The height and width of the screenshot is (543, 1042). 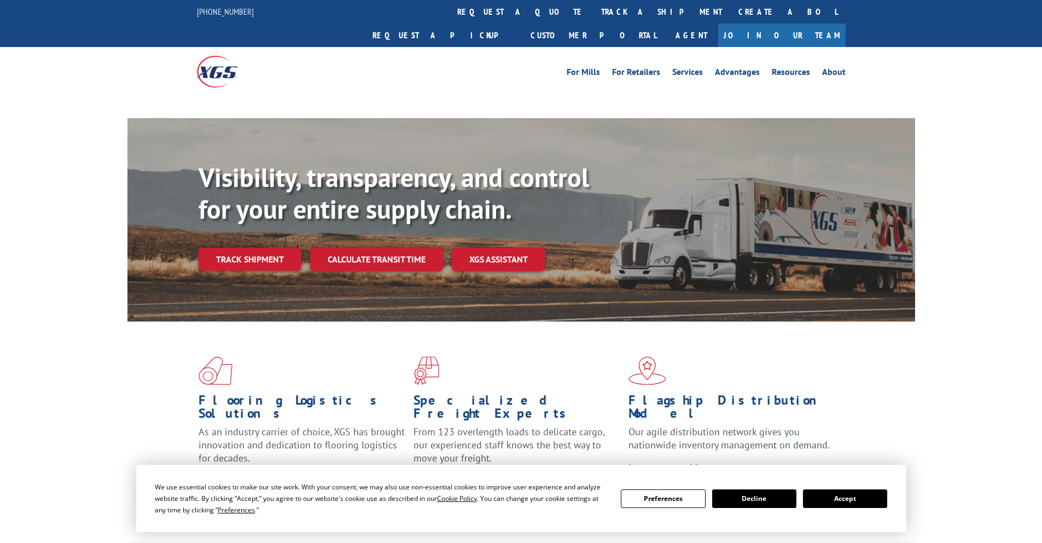 I want to click on h1: Specialized Freight Experts, so click(x=517, y=410).